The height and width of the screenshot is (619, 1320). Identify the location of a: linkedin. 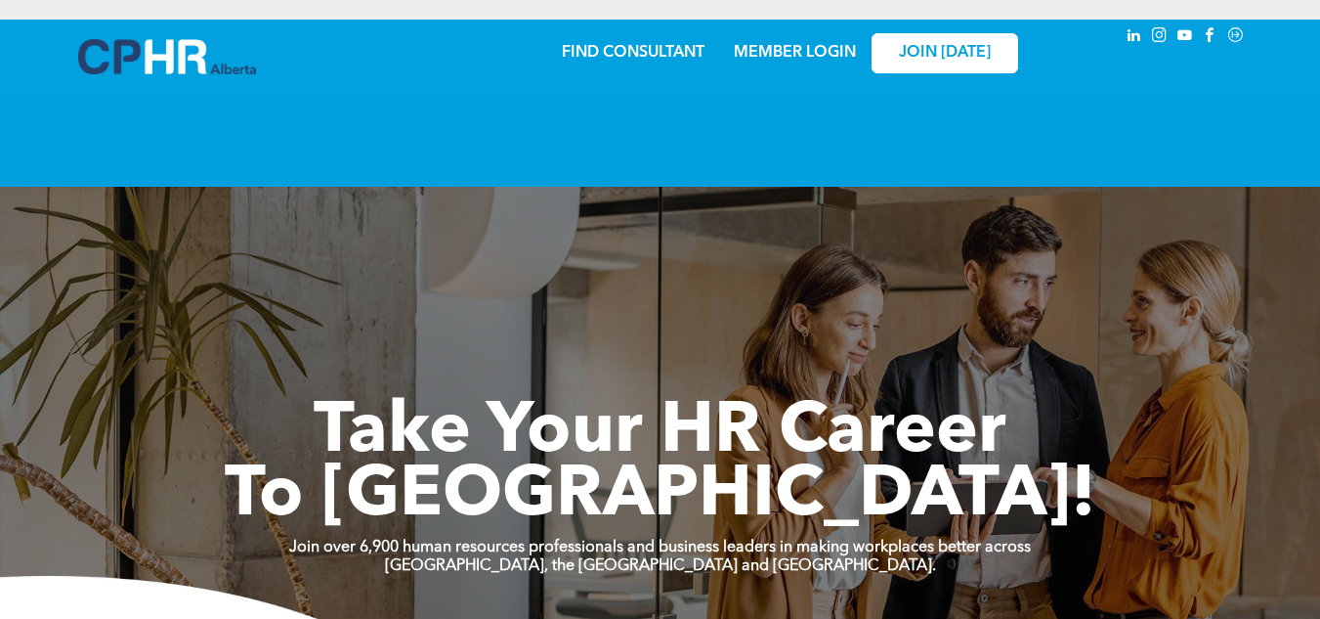
(1135, 37).